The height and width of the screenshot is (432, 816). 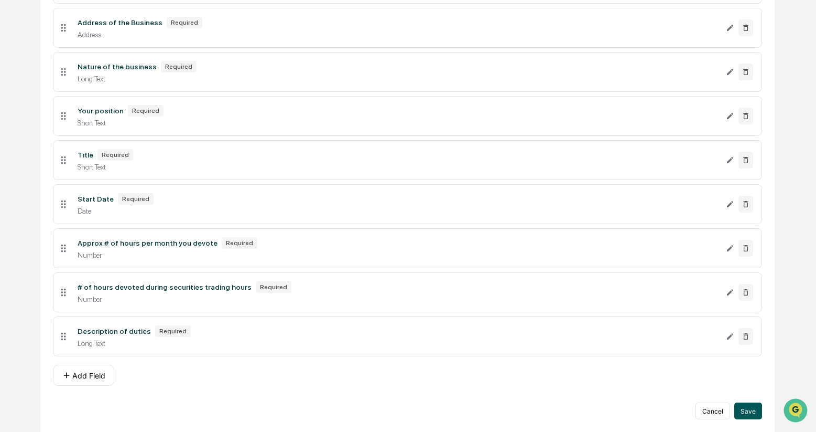 I want to click on button: Edit # of hours devoted during securities trading hours field, so click(x=730, y=292).